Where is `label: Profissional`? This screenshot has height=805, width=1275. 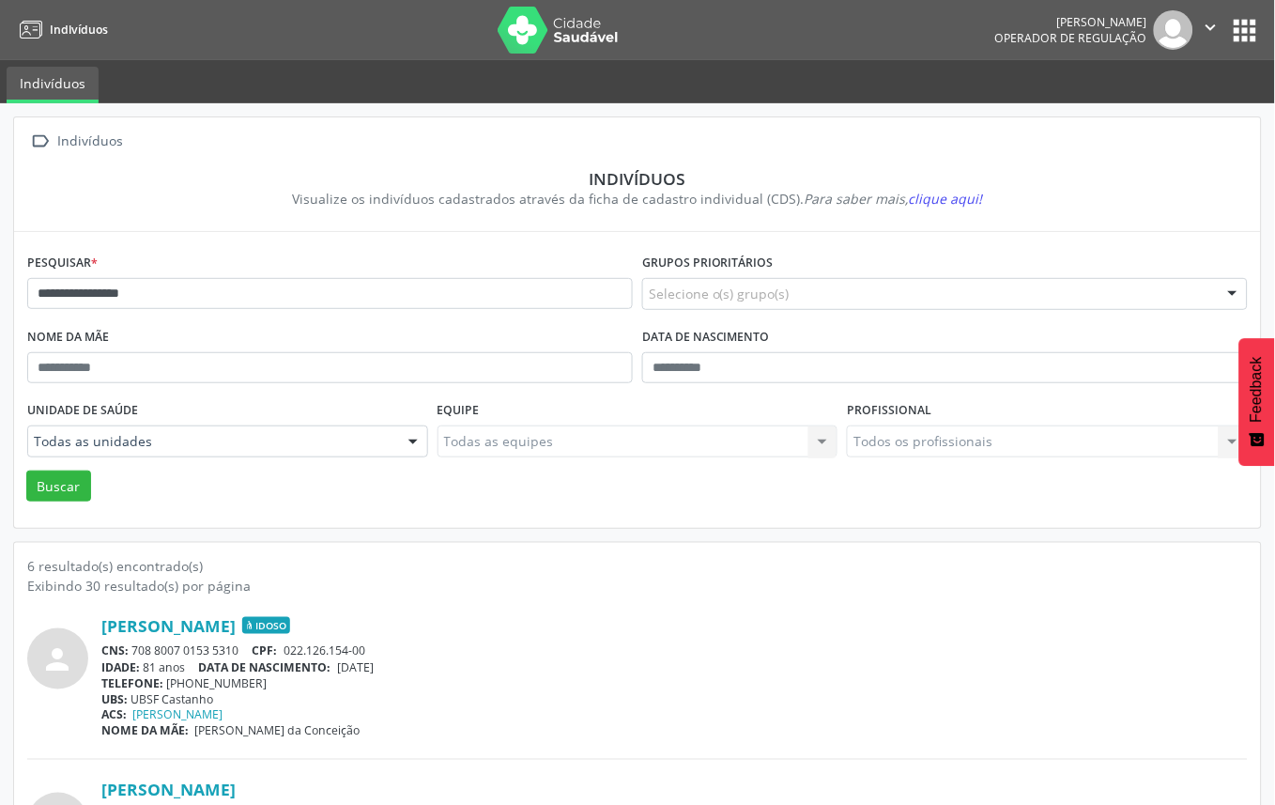
label: Profissional is located at coordinates (889, 410).